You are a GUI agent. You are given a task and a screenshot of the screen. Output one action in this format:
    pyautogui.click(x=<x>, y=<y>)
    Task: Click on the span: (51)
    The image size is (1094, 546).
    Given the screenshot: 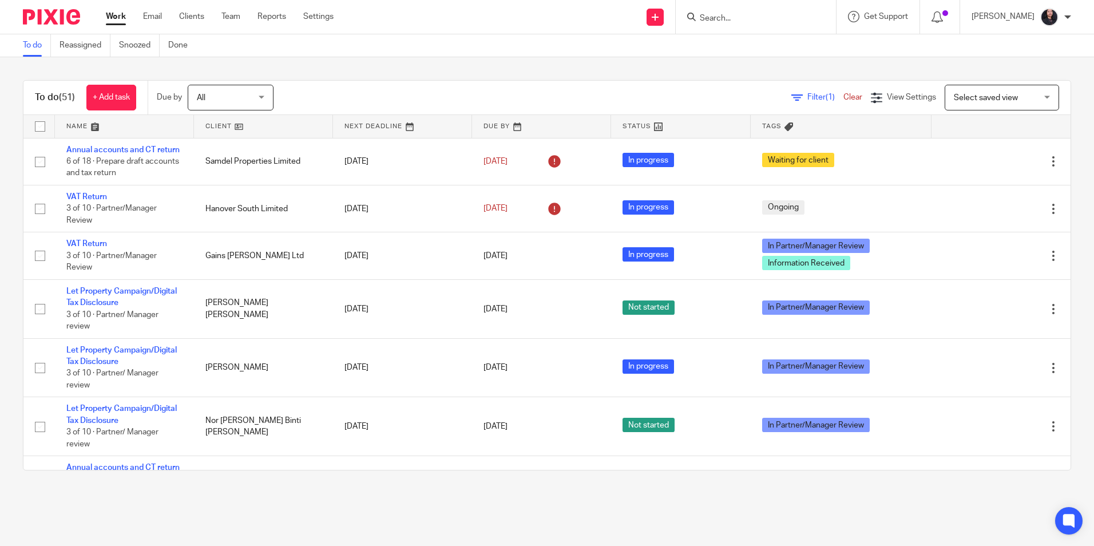 What is the action you would take?
    pyautogui.click(x=67, y=97)
    